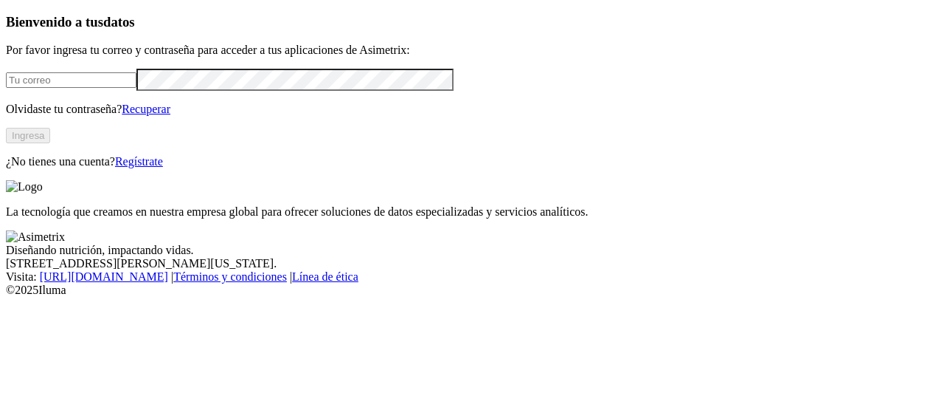  What do you see at coordinates (472, 162) in the screenshot?
I see `p: ¿No tienes una cuenta?` at bounding box center [472, 162].